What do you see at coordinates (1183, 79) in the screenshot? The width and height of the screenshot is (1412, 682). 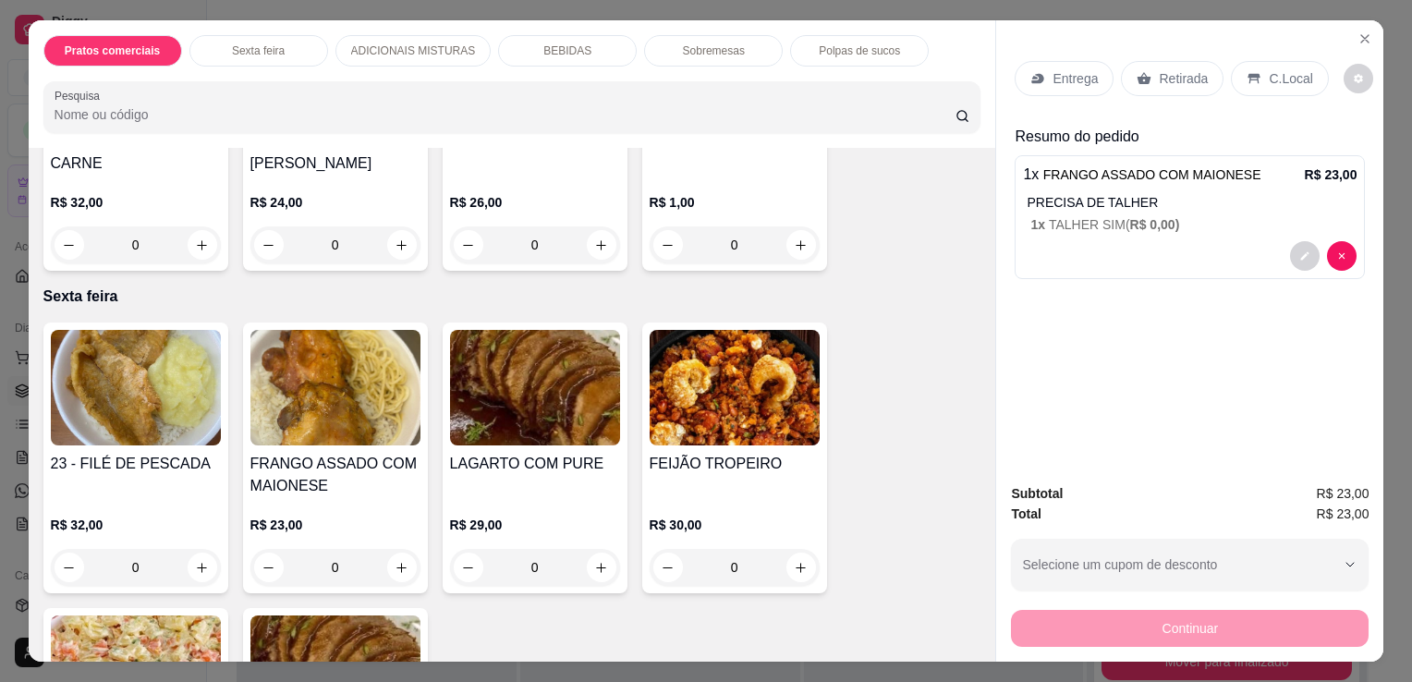 I see `p: Retirada` at bounding box center [1183, 79].